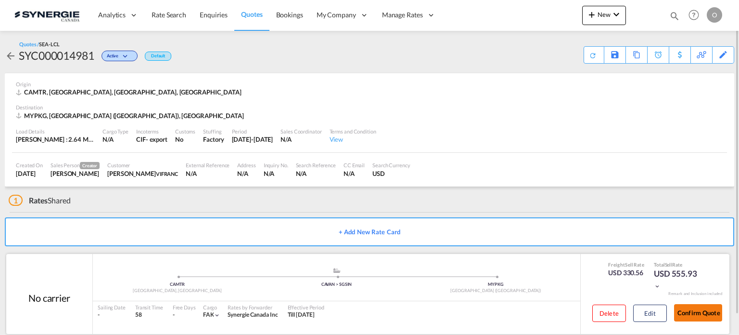 The height and width of the screenshot is (335, 739). Describe the element at coordinates (55, 131) in the screenshot. I see `div: Load Details` at that location.